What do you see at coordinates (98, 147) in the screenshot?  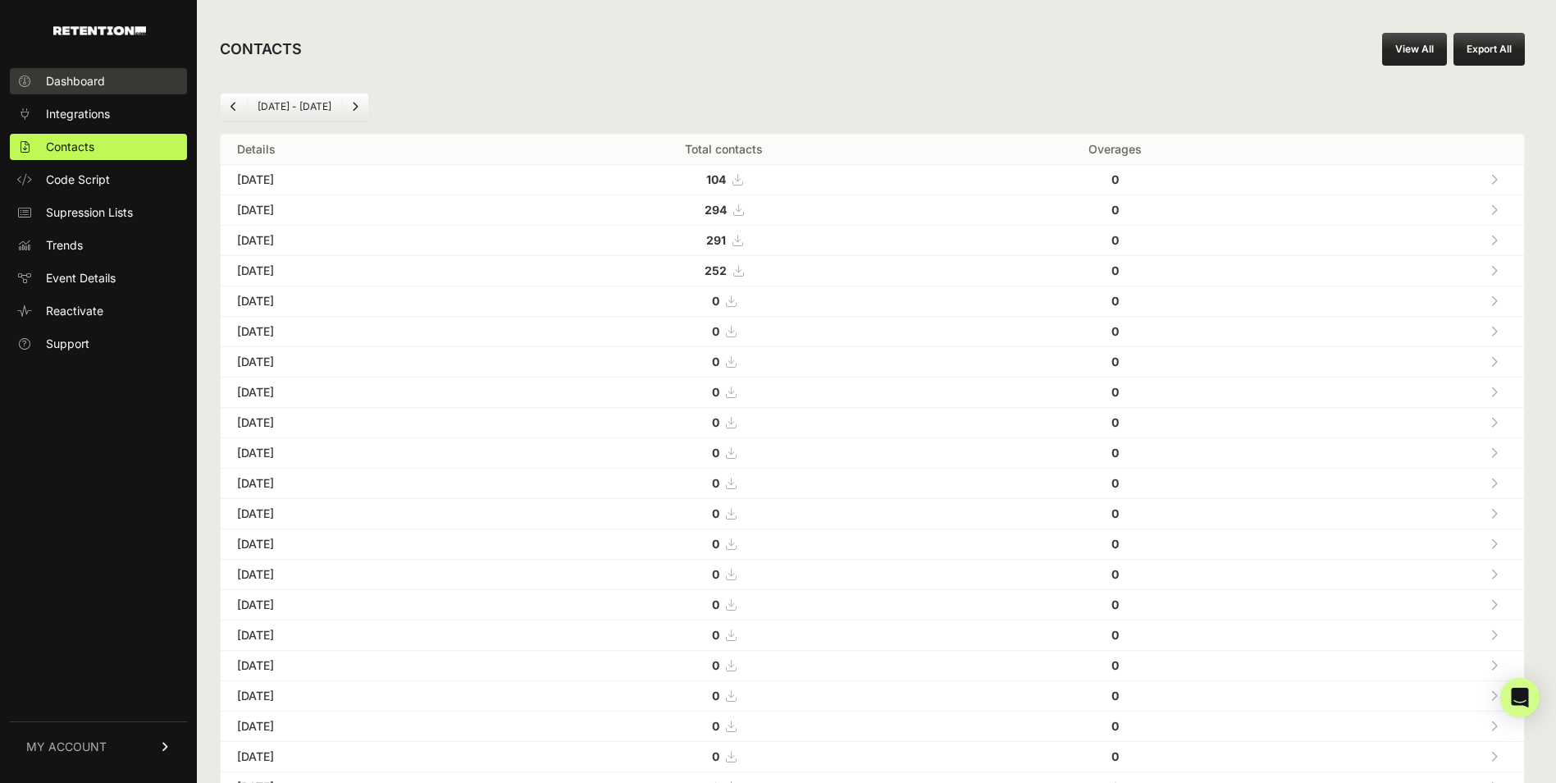 I see `a: Contacts` at bounding box center [98, 147].